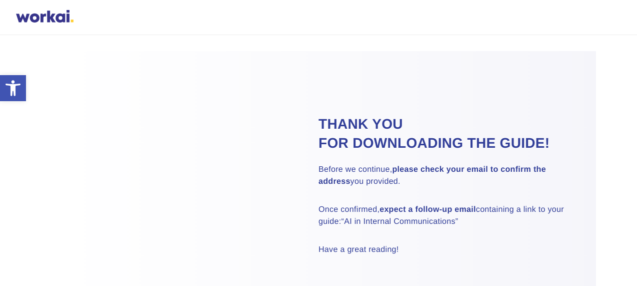 This screenshot has height=286, width=637. I want to click on strong: please check your email to confirm the address, so click(432, 175).